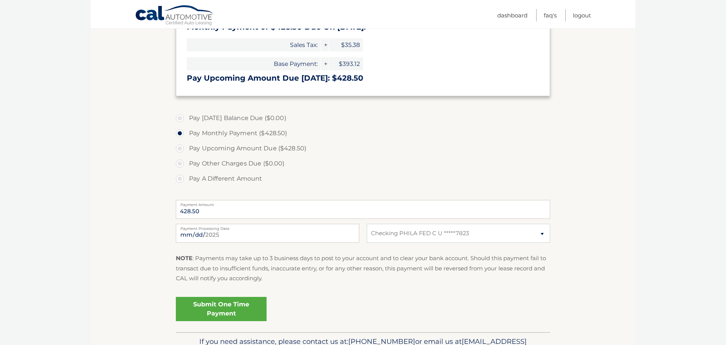 The image size is (726, 345). What do you see at coordinates (512, 15) in the screenshot?
I see `a: Dashboard` at bounding box center [512, 15].